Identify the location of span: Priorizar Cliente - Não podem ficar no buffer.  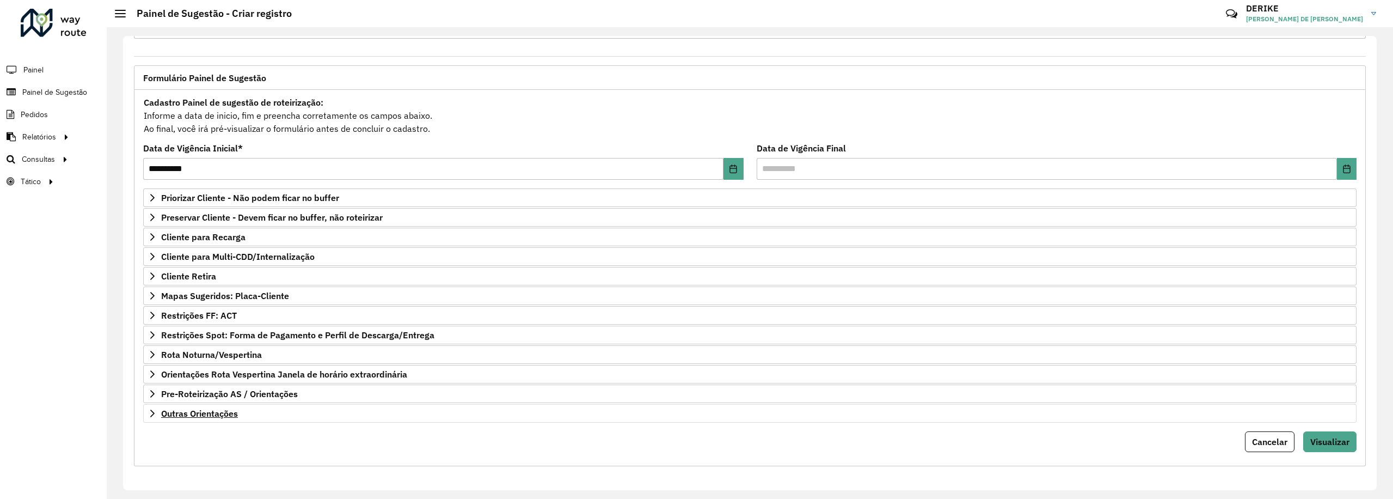
(250, 198).